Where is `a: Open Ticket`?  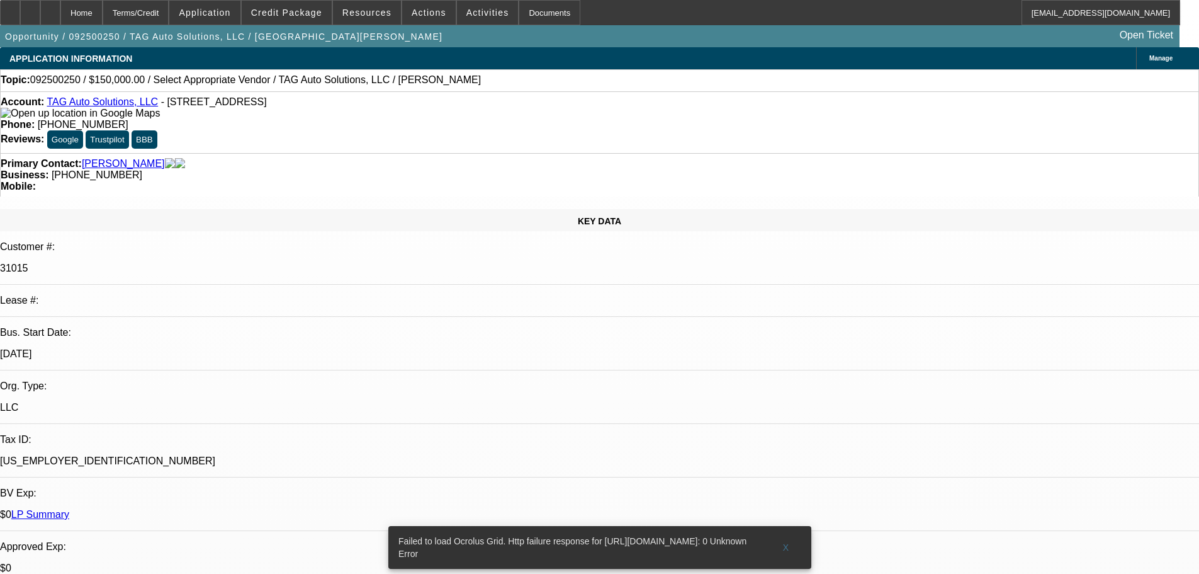
a: Open Ticket is located at coordinates (1146, 35).